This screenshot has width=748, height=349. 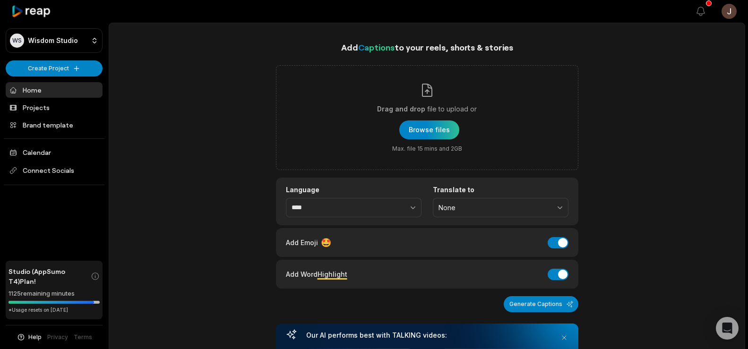 I want to click on span: Captions, so click(x=376, y=47).